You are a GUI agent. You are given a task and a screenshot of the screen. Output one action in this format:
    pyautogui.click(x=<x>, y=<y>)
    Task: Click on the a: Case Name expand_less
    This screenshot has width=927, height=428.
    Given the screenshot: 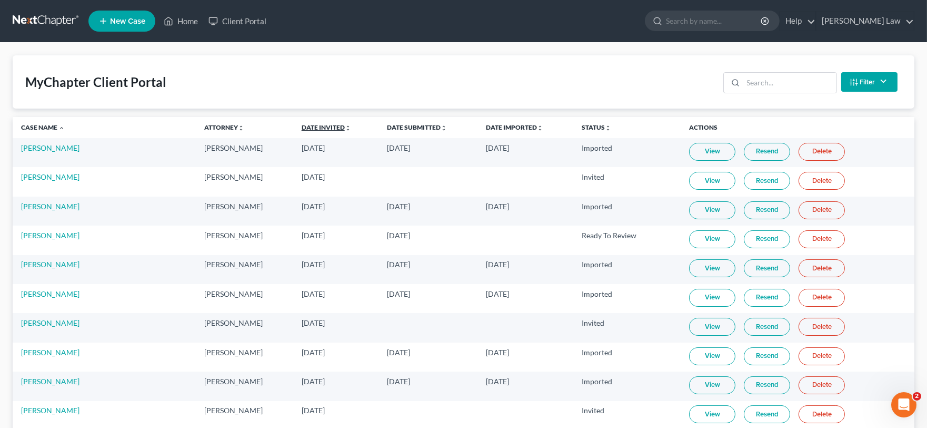 What is the action you would take?
    pyautogui.click(x=43, y=127)
    